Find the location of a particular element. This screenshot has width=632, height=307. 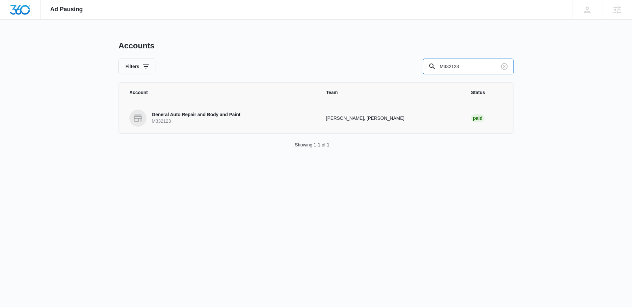

a: General Auto Repair and Body and PaintM332123 is located at coordinates (220, 118).